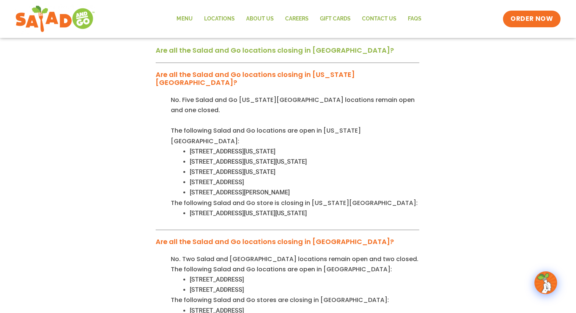 Image resolution: width=576 pixels, height=313 pixels. What do you see at coordinates (299, 19) in the screenshot?
I see `nav: Menu` at bounding box center [299, 19].